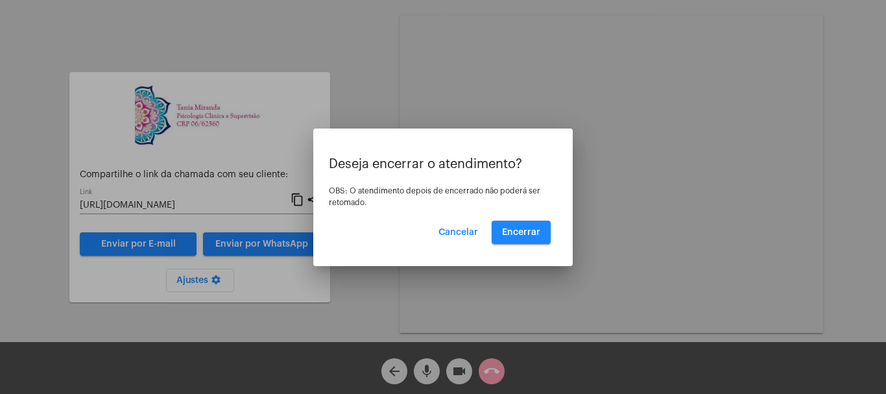 The image size is (886, 394). Describe the element at coordinates (443, 164) in the screenshot. I see `p: Deseja encerrar o atendimento?` at that location.